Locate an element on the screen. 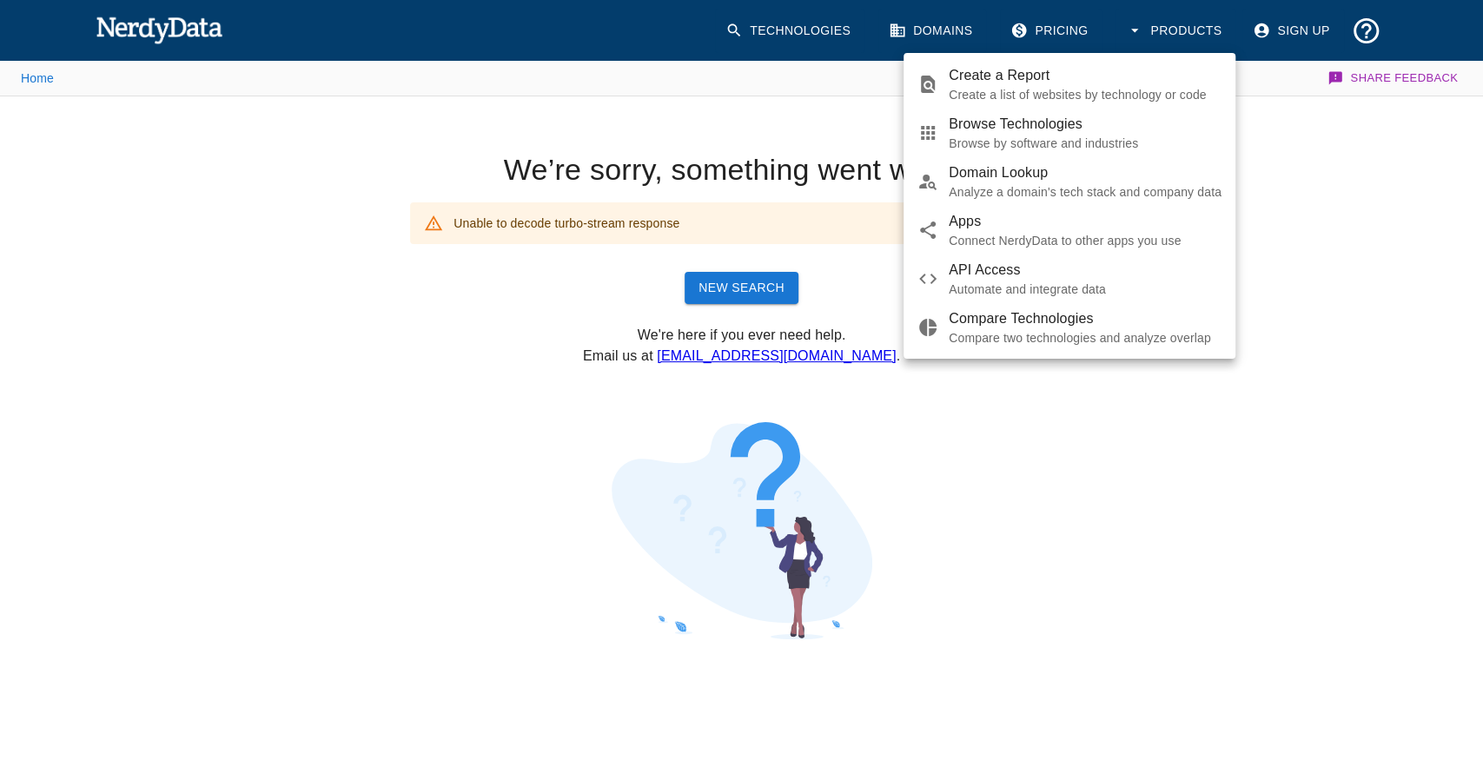  p: Automate and integrate data is located at coordinates (1085, 289).